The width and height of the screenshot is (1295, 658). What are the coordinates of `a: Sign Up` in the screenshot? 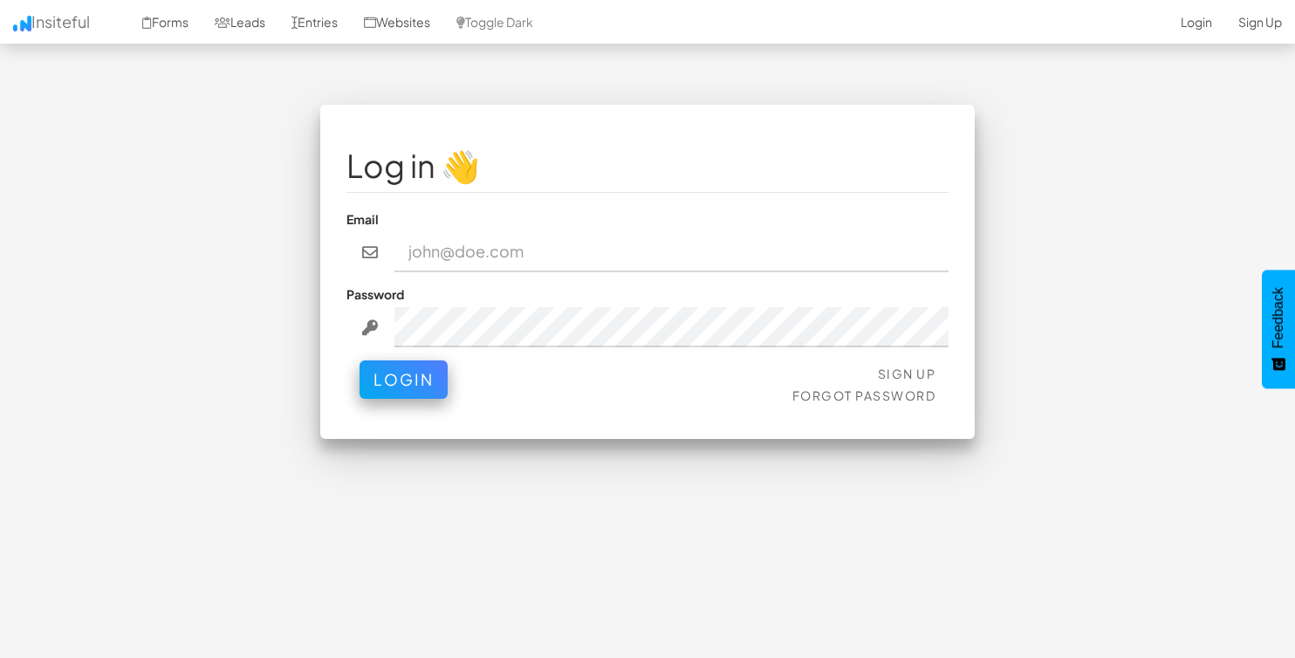 It's located at (907, 373).